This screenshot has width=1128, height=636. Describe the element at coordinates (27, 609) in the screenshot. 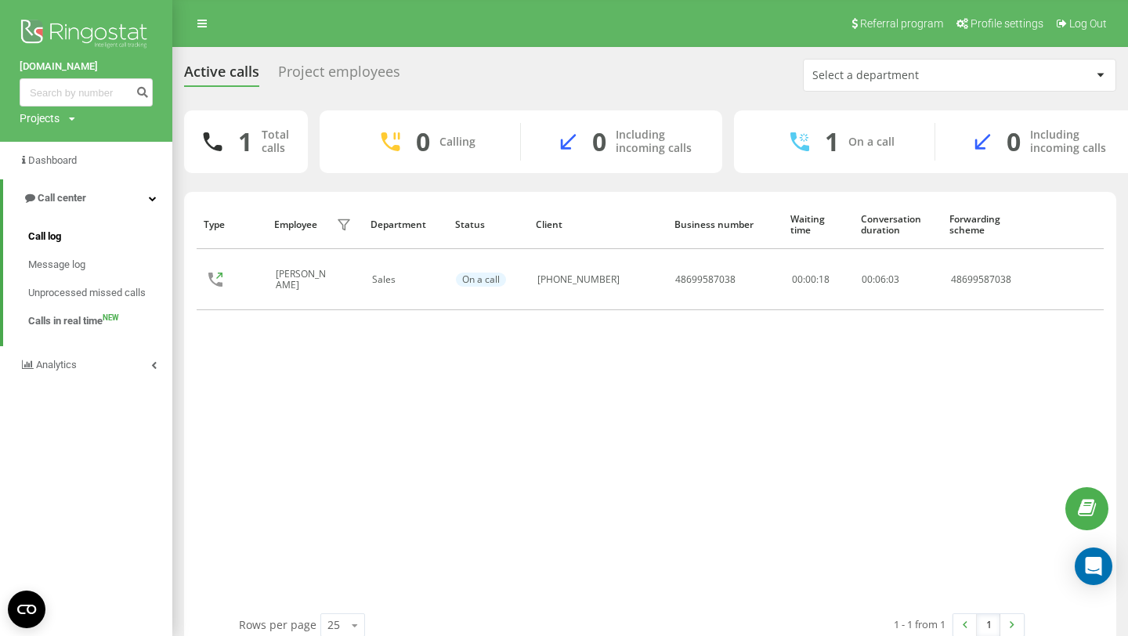

I see `button: Open CMP widget` at that location.